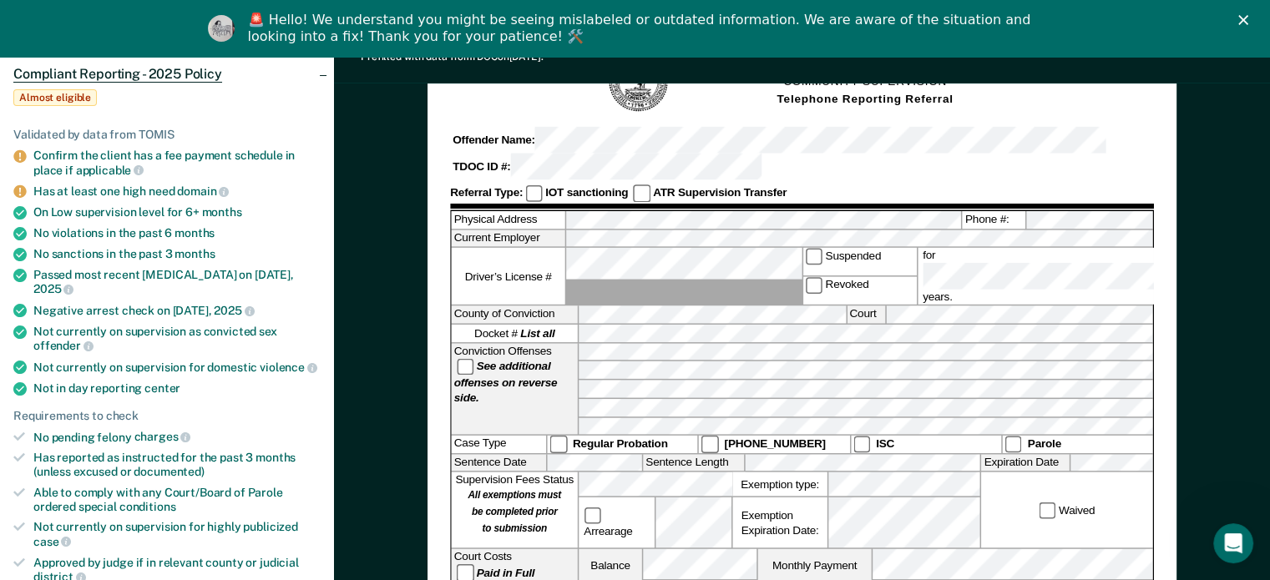 The height and width of the screenshot is (580, 1270). I want to click on input: Waived, so click(1047, 510).